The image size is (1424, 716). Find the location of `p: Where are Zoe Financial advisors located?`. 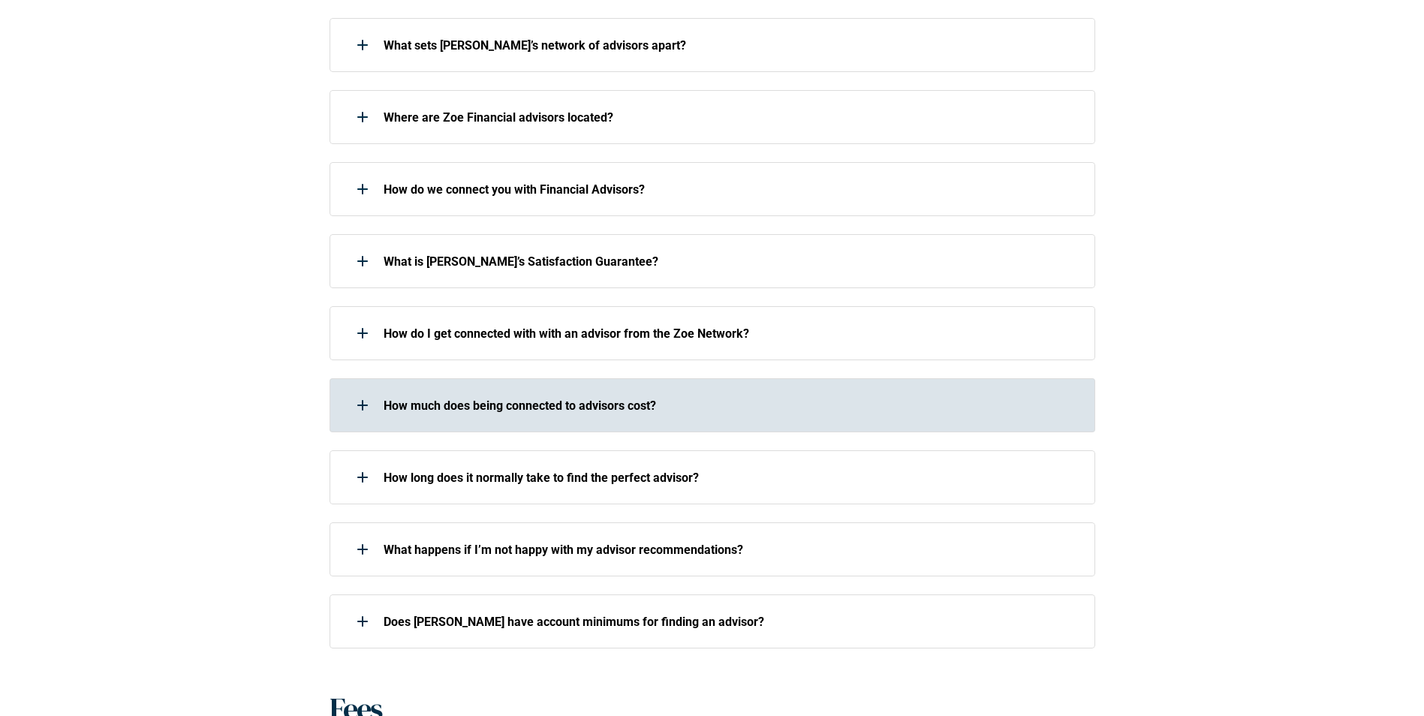

p: Where are Zoe Financial advisors located? is located at coordinates (730, 117).